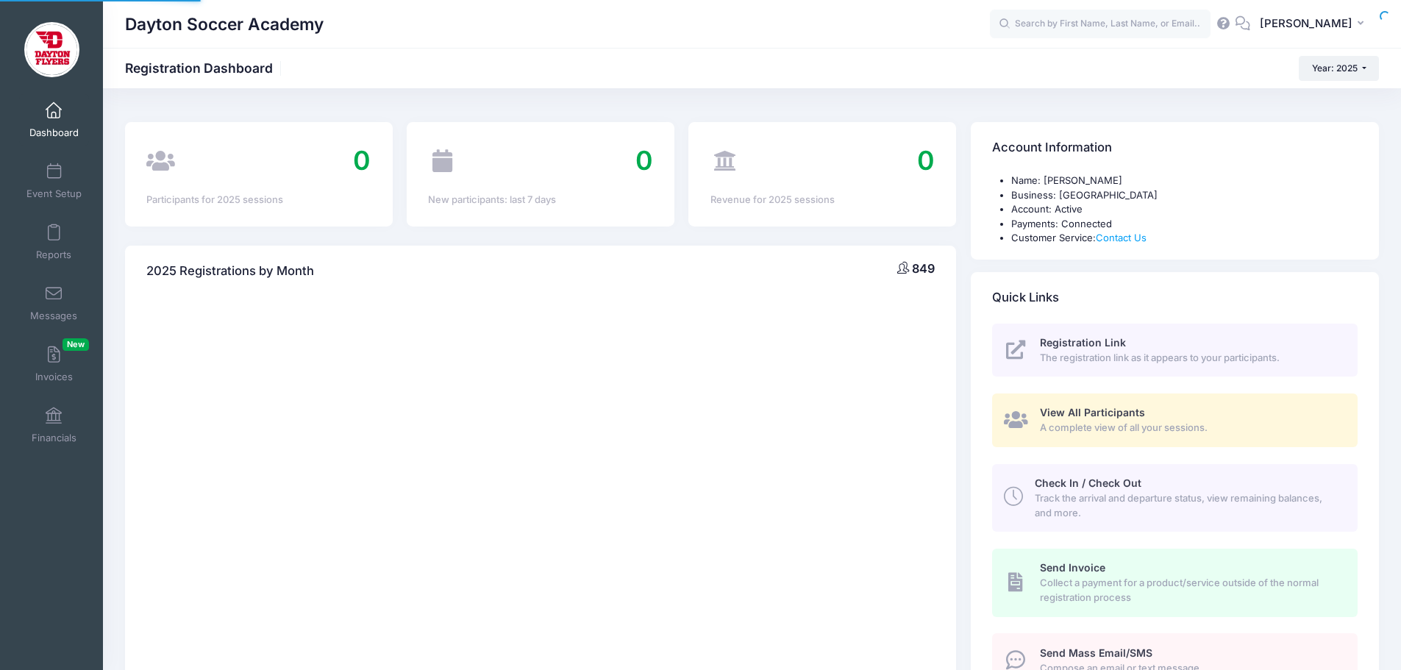  Describe the element at coordinates (1338, 68) in the screenshot. I see `button: Year: 2025` at that location.